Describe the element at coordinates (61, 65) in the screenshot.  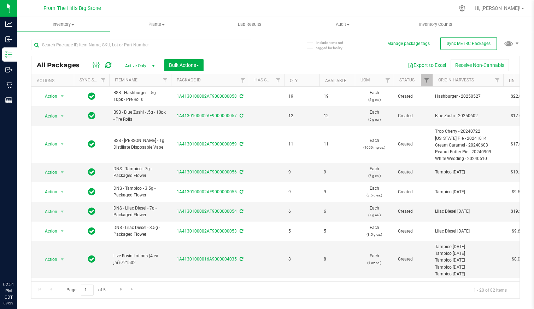
I see `span: All Packages` at that location.